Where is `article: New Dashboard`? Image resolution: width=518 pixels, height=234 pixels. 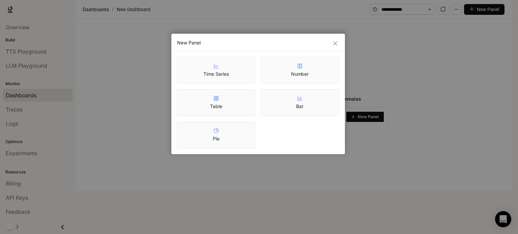 article: New Dashboard is located at coordinates (134, 9).